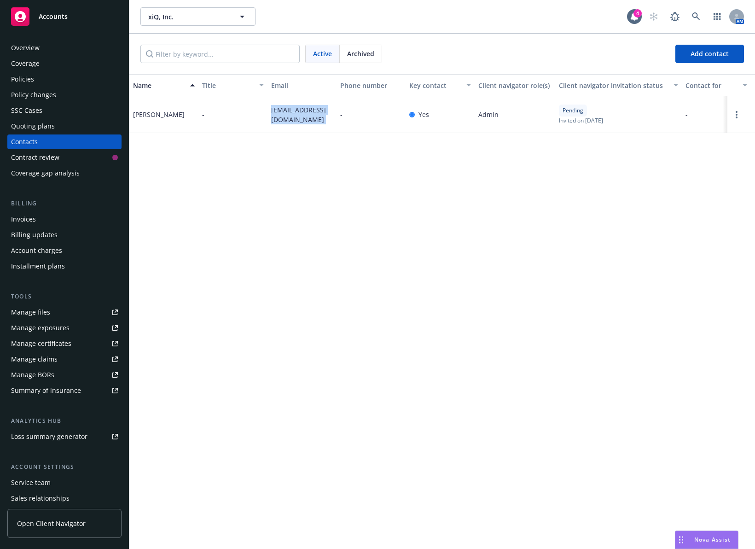  I want to click on div: Manage certificates, so click(41, 343).